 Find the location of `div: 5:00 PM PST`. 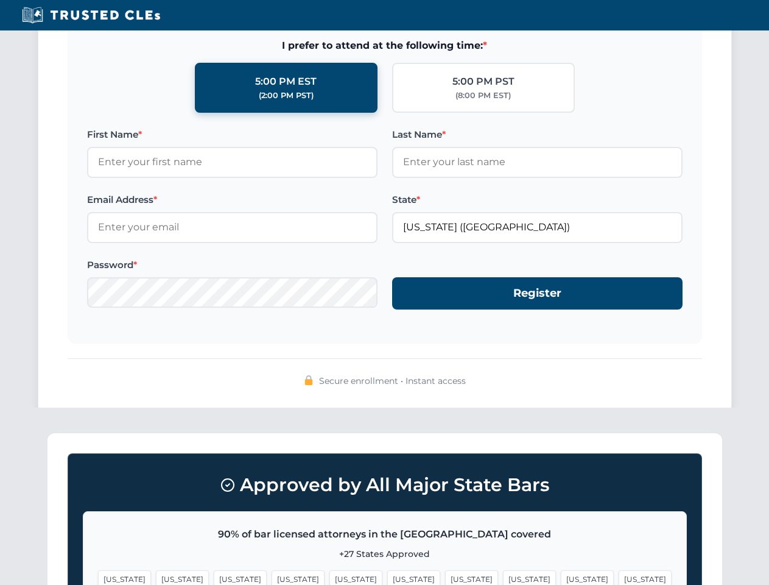

div: 5:00 PM PST is located at coordinates (484, 82).